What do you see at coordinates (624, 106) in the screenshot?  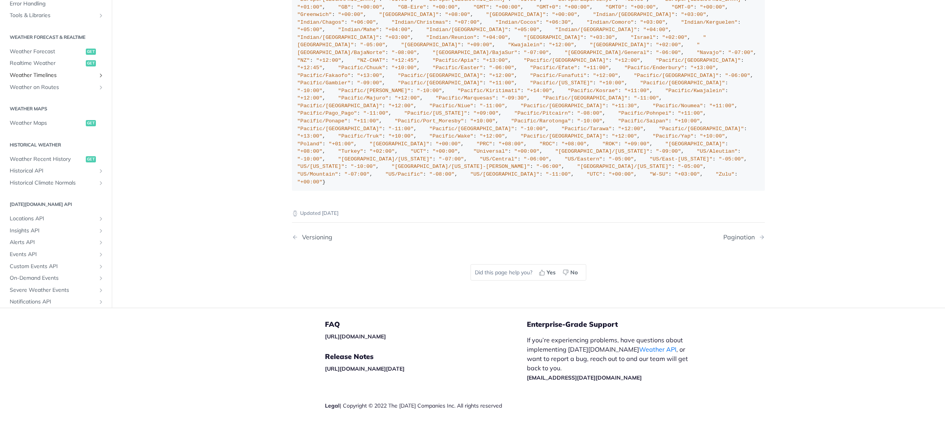 I see `span: "+11:30"` at bounding box center [624, 106].